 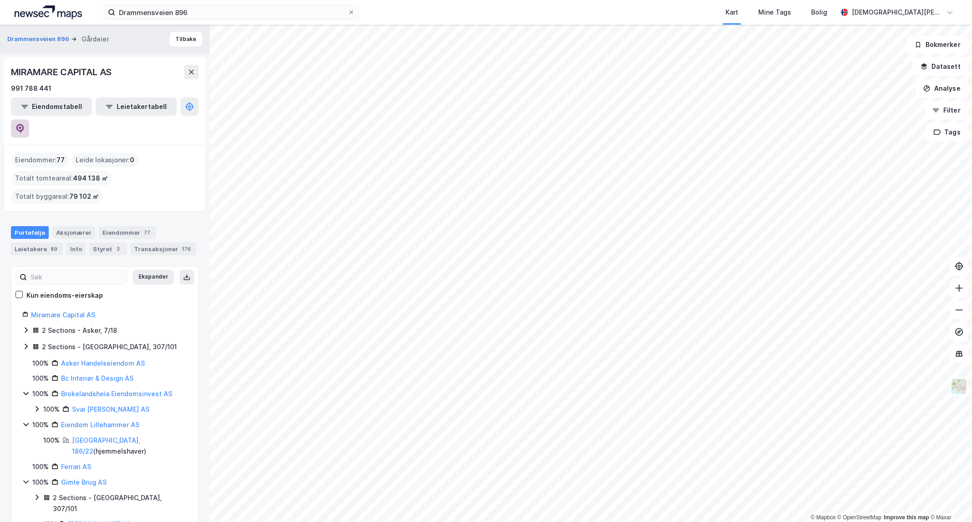 What do you see at coordinates (907, 517) in the screenshot?
I see `a: Improve this map` at bounding box center [907, 517].